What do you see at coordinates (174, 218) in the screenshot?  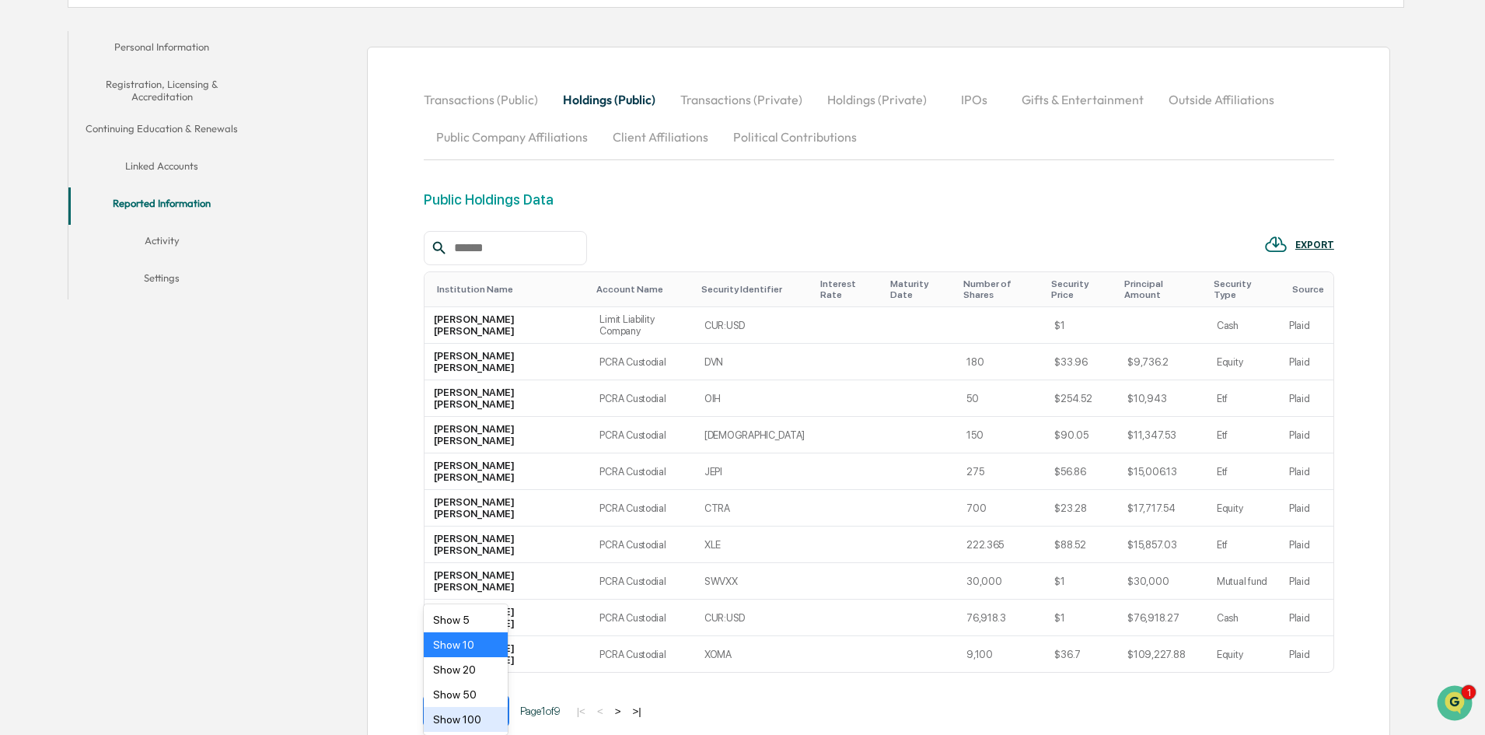 I see `span: 12 minutes ago` at bounding box center [174, 218].